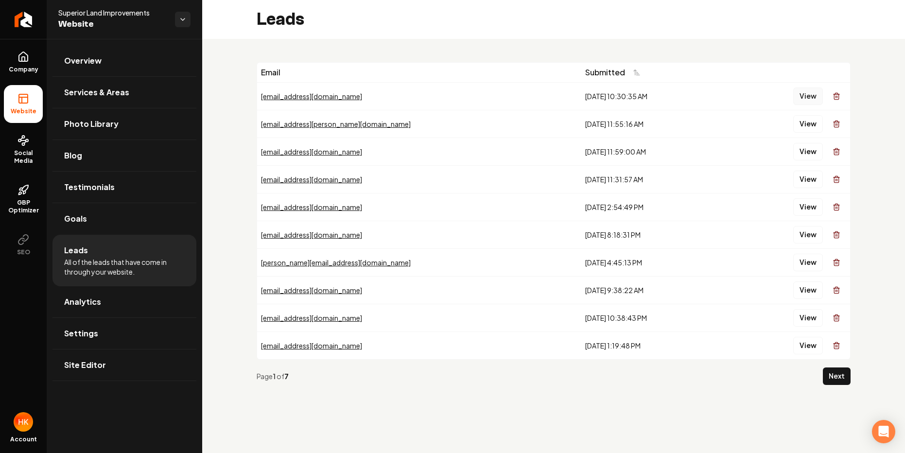  What do you see at coordinates (91, 124) in the screenshot?
I see `span: Photo Library` at bounding box center [91, 124].